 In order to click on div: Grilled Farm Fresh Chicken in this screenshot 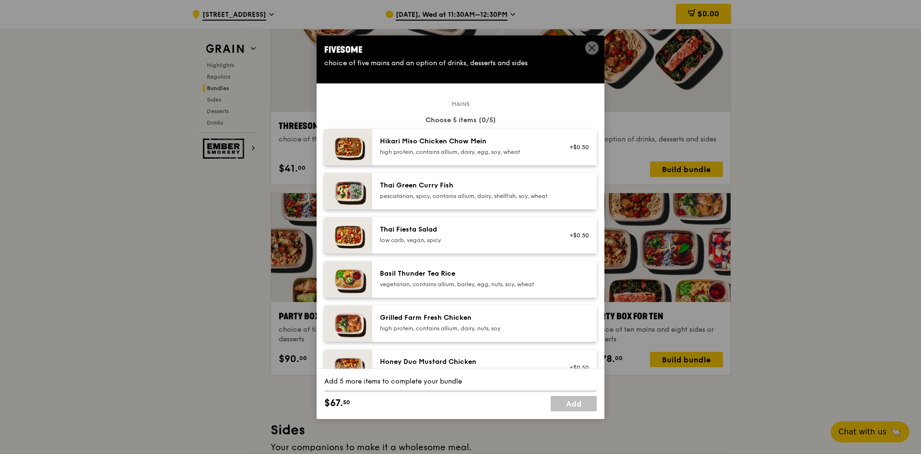, I will do `click(466, 318)`.